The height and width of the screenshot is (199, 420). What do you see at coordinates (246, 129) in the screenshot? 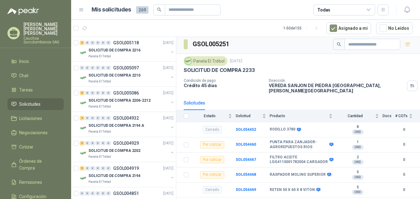
I see `b: SOL054452` at bounding box center [246, 129].